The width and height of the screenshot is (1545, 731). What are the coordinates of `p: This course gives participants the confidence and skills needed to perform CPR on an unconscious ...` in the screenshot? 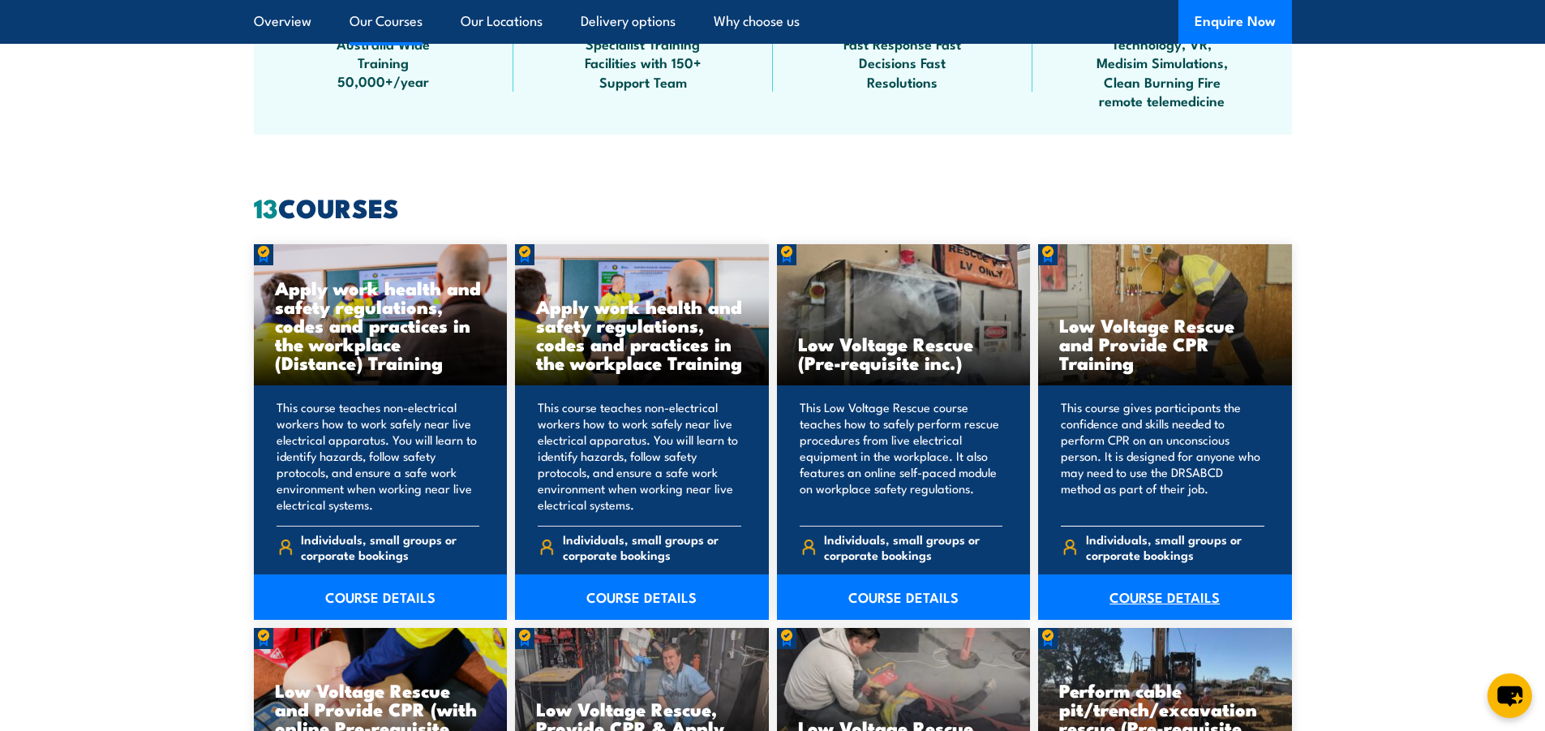 It's located at (1162, 456).